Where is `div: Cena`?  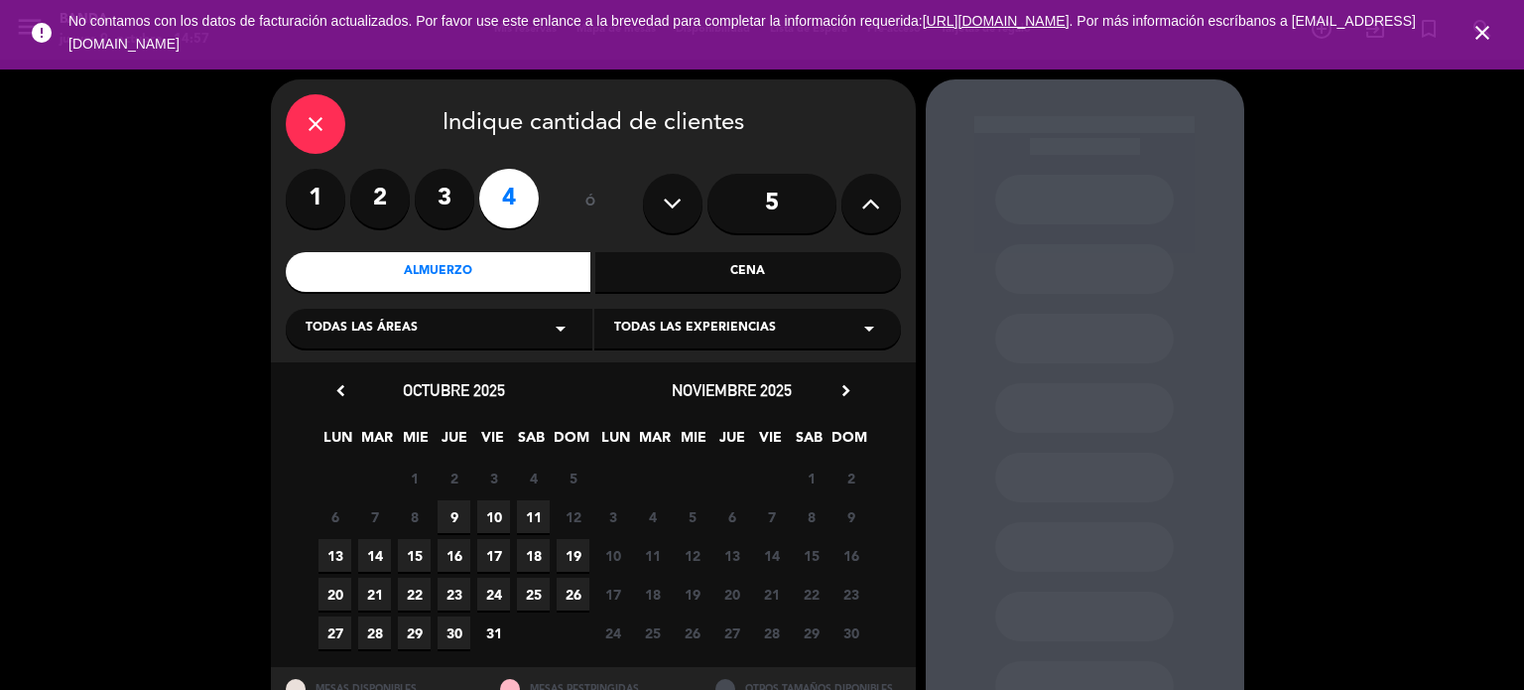
div: Cena is located at coordinates (748, 272).